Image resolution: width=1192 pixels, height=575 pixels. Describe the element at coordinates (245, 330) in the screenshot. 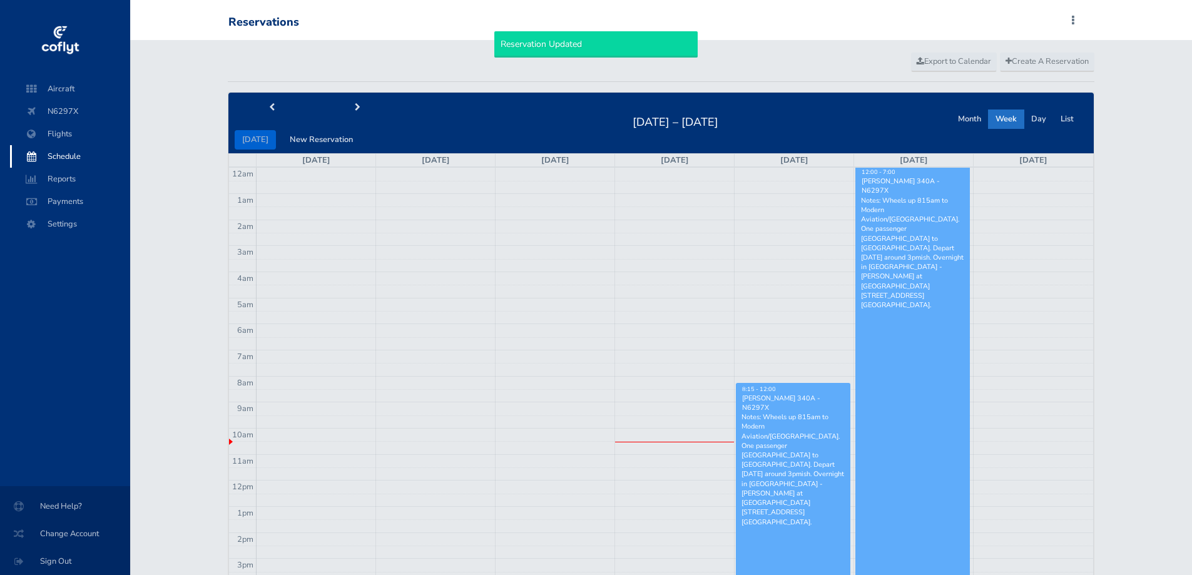

I see `span: 6am` at that location.